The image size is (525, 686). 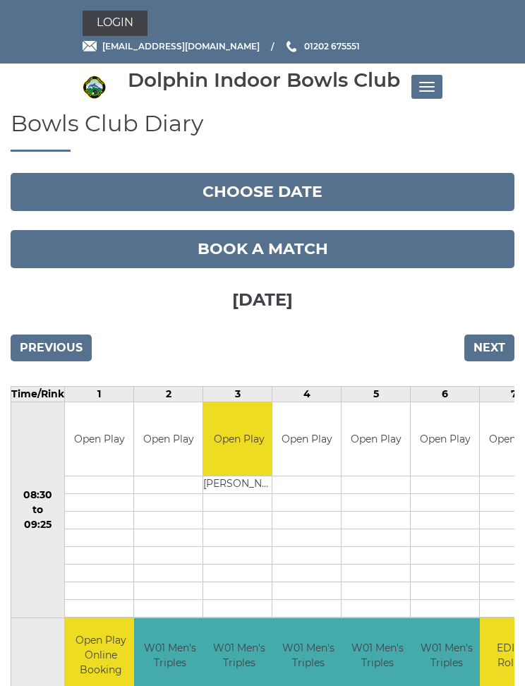 I want to click on td: 3, so click(x=238, y=394).